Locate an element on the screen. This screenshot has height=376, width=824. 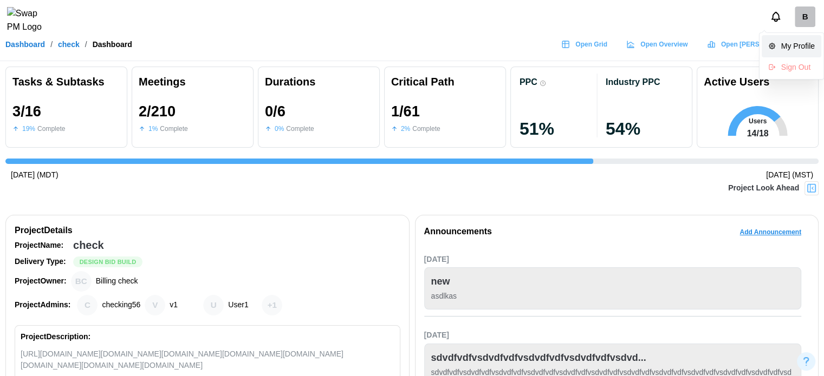
div: 51 % is located at coordinates (558, 129).